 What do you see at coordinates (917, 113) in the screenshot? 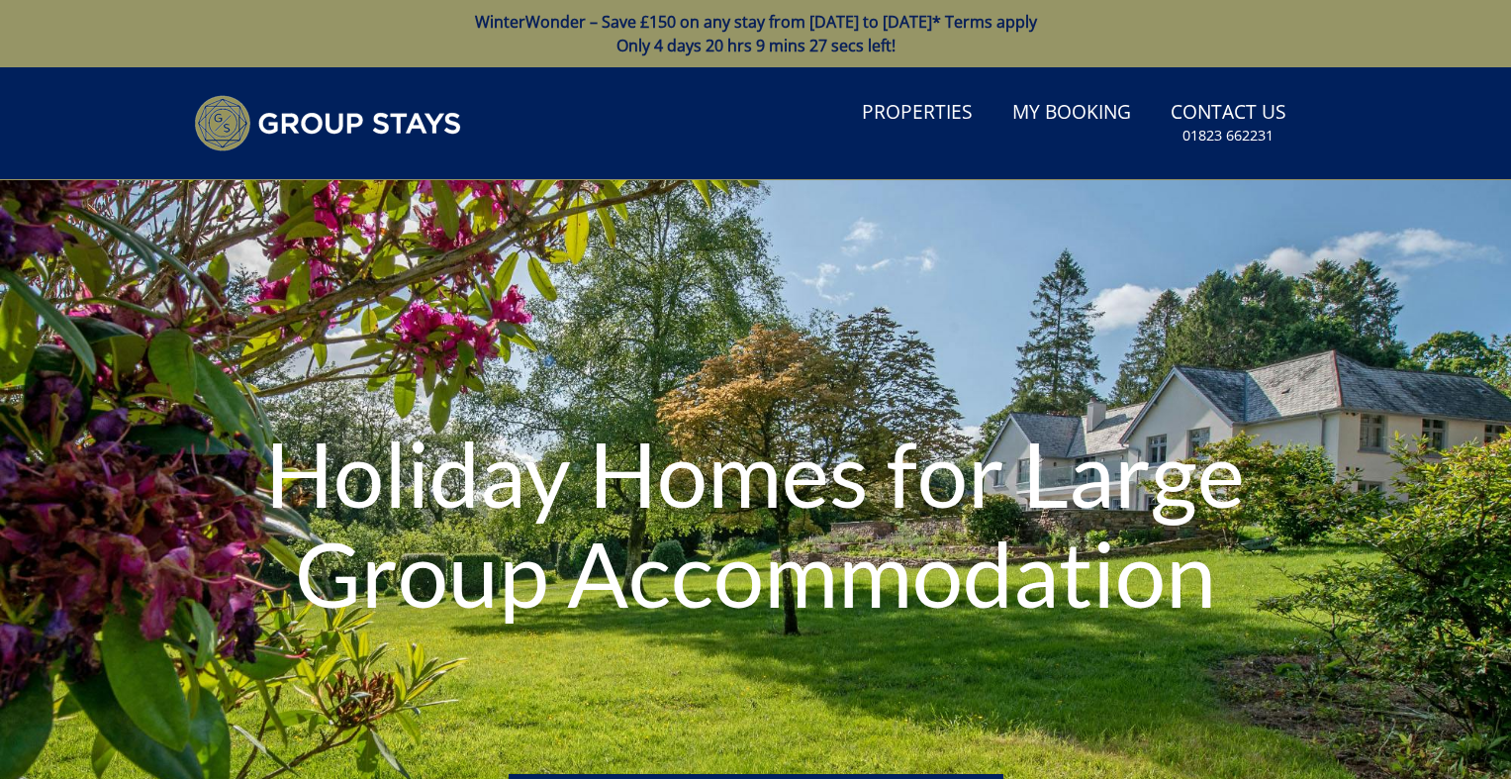
I see `a: Properties` at bounding box center [917, 113].